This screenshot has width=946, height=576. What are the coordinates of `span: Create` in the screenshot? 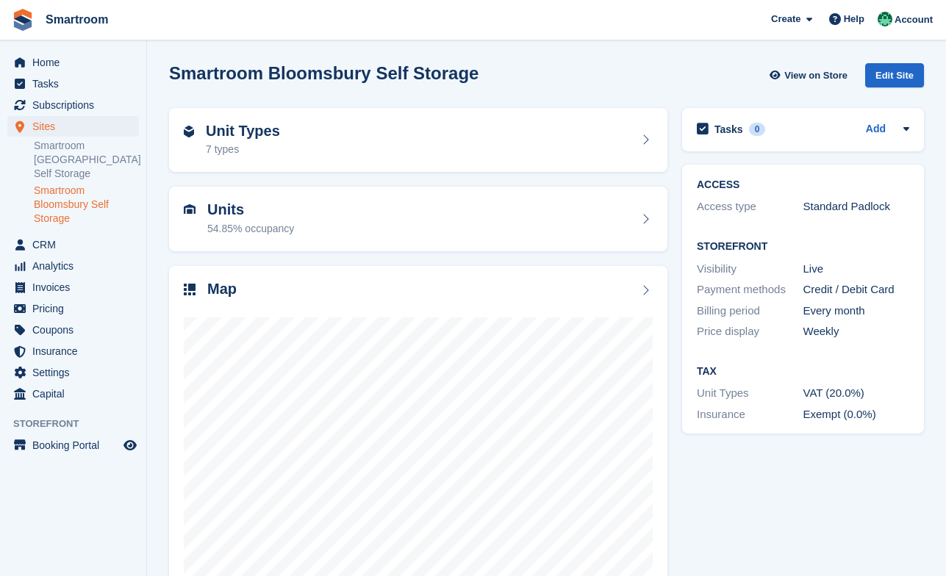 It's located at (786, 19).